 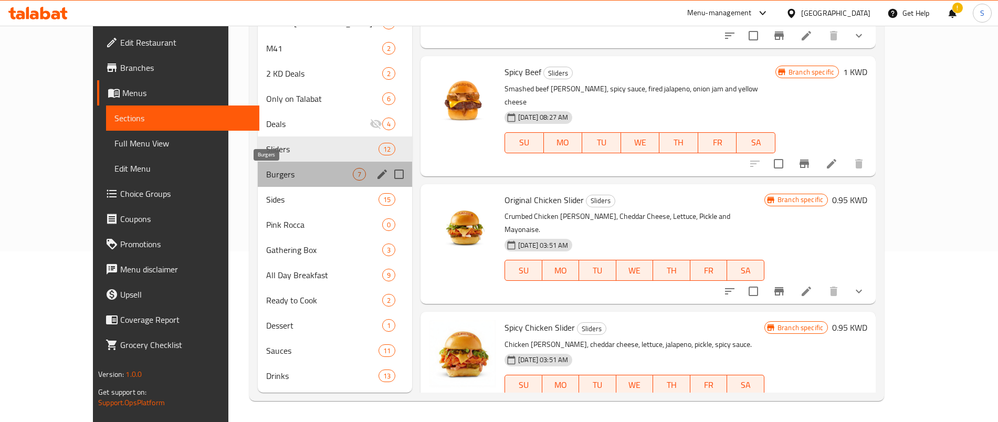 What do you see at coordinates (597, 385) in the screenshot?
I see `button: TU` at bounding box center [597, 385].